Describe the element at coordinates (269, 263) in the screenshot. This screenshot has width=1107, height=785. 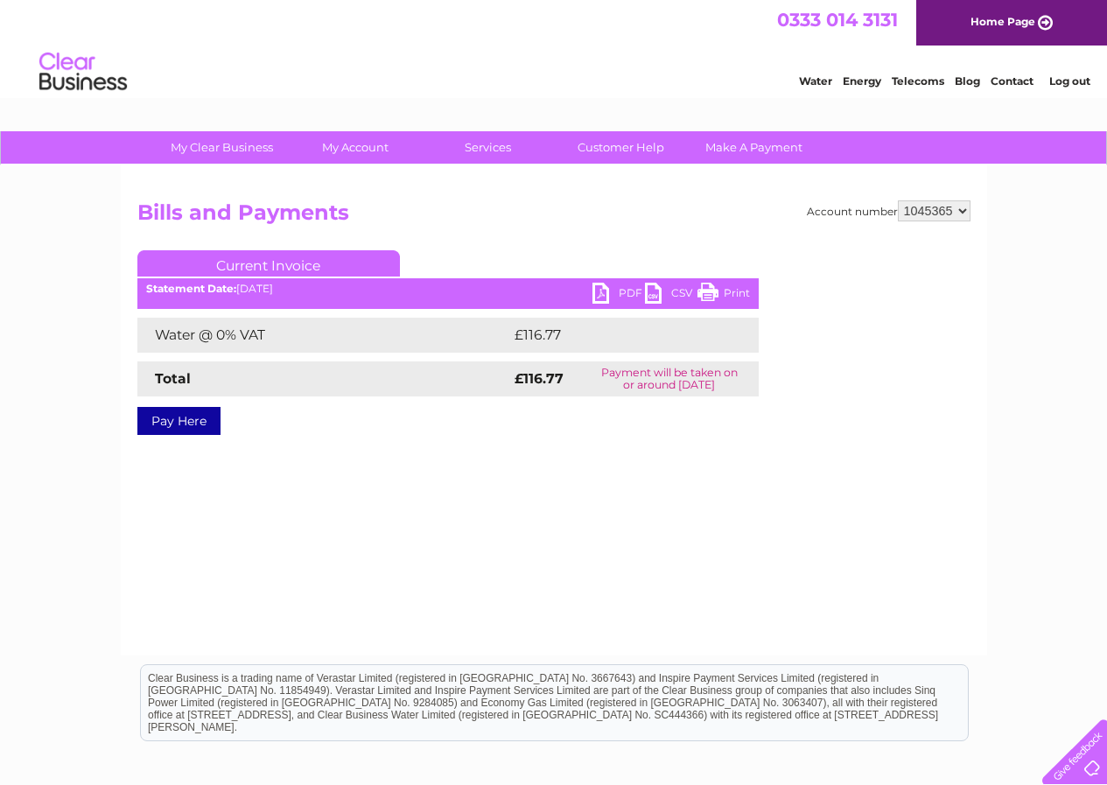
I see `a: Current Invoice` at that location.